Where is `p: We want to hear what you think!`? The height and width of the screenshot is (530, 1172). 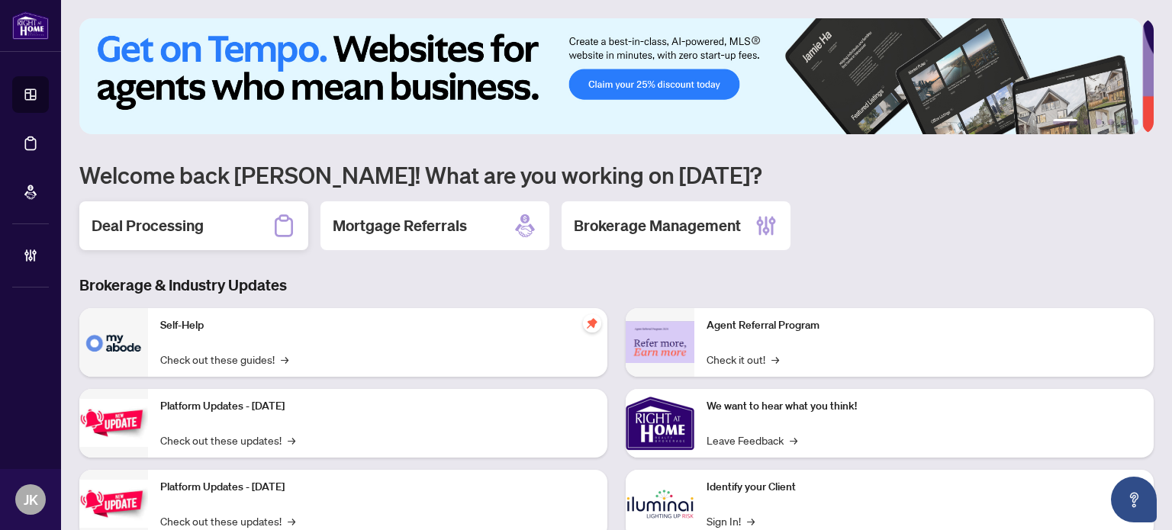 p: We want to hear what you think! is located at coordinates (924, 407).